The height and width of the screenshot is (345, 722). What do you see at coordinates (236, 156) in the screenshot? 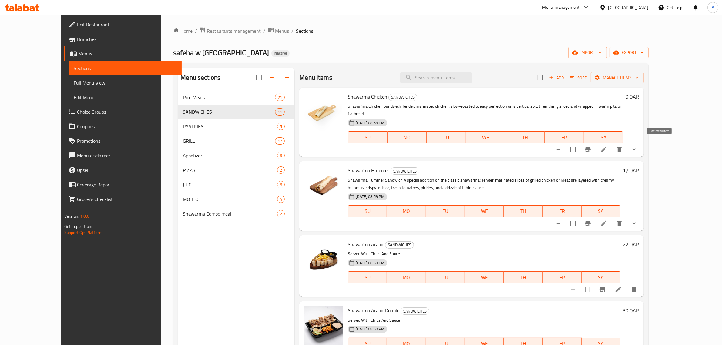
I see `div: Appetizer6` at bounding box center [236, 156].